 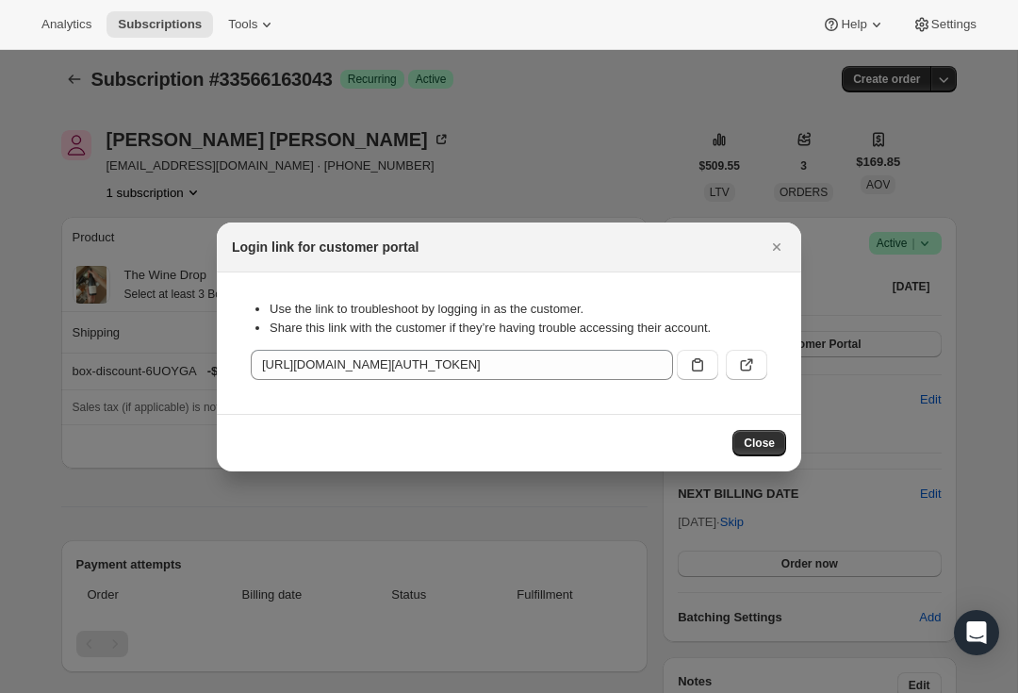 I want to click on li: Use the link to troubleshoot by logging in as the customer., so click(x=518, y=309).